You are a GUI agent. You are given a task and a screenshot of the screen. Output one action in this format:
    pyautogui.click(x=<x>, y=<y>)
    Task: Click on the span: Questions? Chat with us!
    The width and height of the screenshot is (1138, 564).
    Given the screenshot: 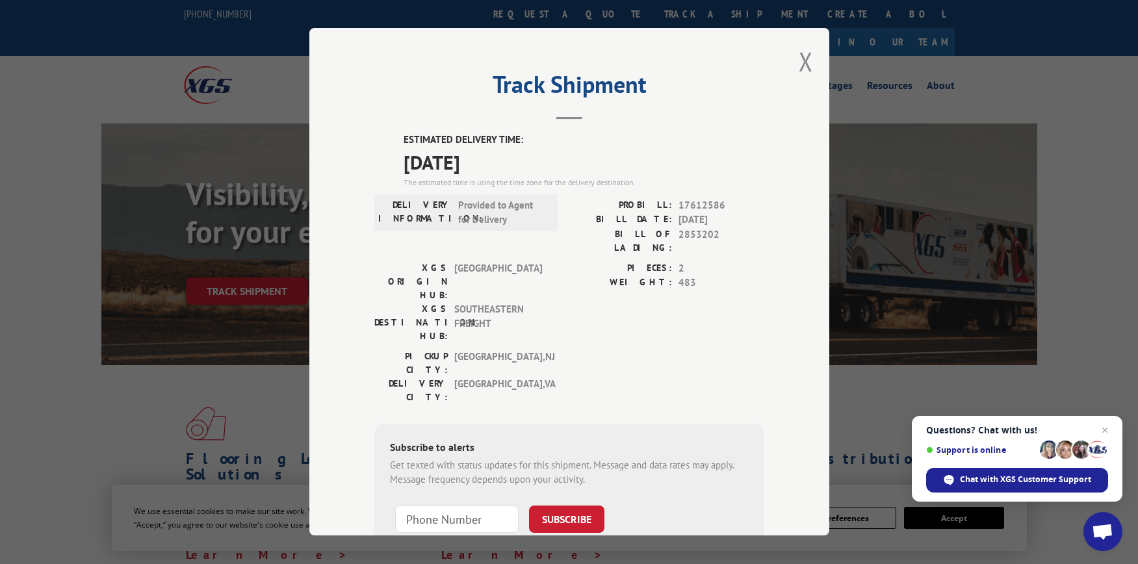 What is the action you would take?
    pyautogui.click(x=1017, y=430)
    